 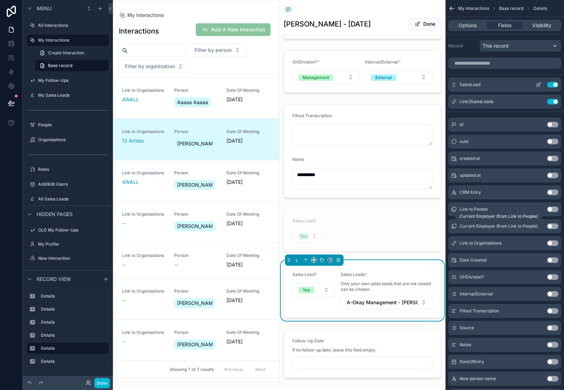 I want to click on a: Create Interaction, so click(x=72, y=53).